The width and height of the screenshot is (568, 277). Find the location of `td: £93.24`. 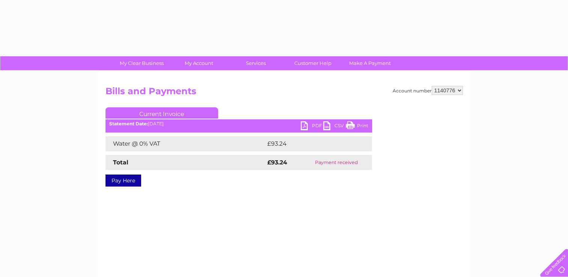

td: £93.24 is located at coordinates (311, 144).